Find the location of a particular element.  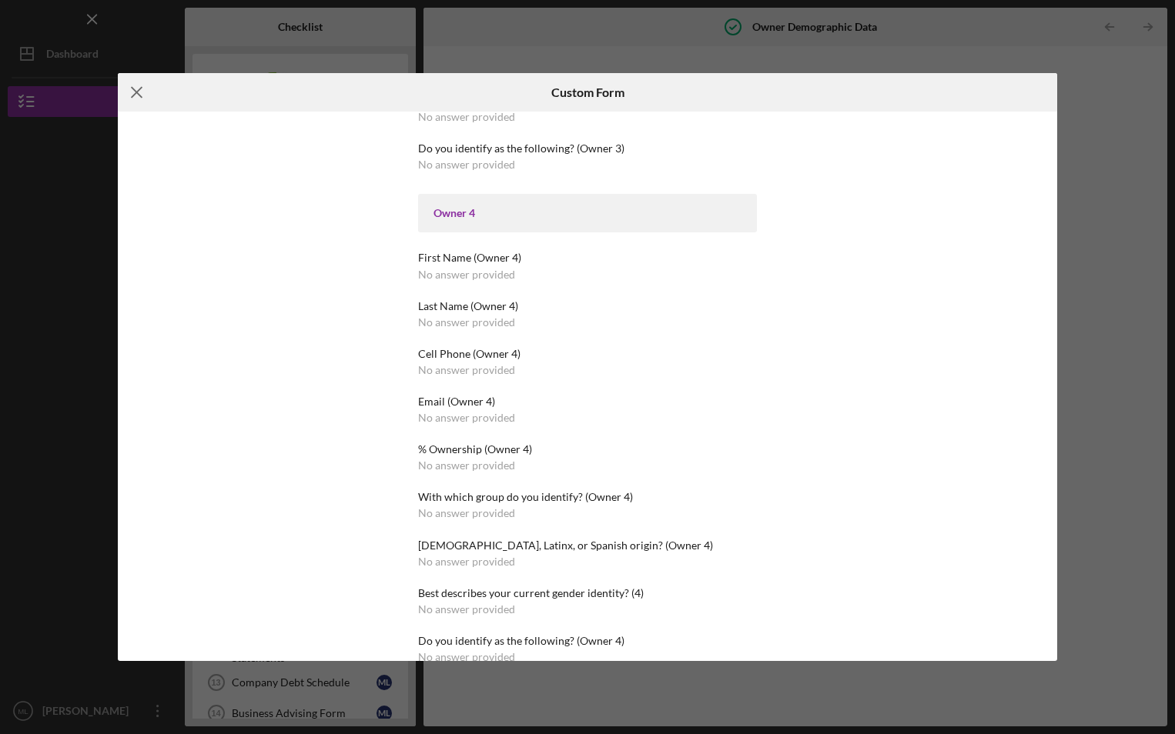

div: With which group do you identify? (Owner 4) is located at coordinates (587, 497).